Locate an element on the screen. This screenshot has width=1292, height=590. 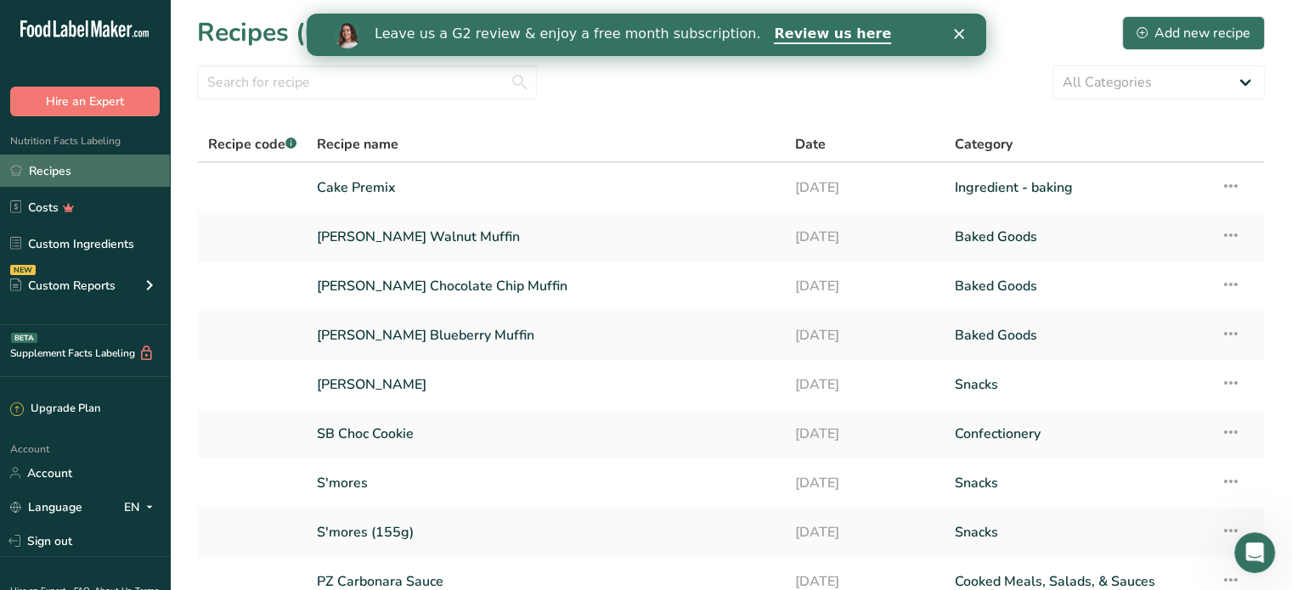
div: Upgrade Plan is located at coordinates (55, 409).